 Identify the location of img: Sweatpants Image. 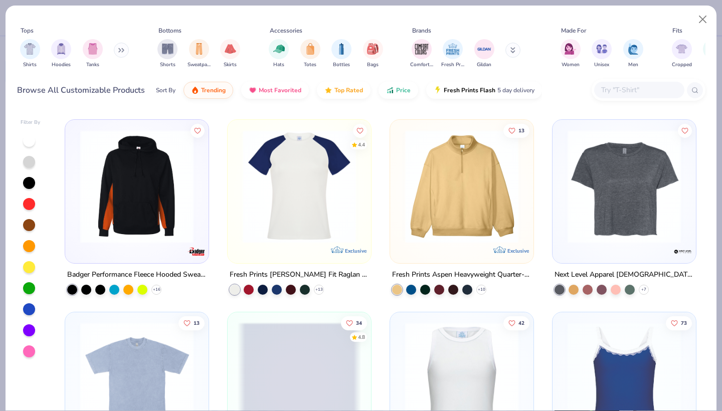
(199, 49).